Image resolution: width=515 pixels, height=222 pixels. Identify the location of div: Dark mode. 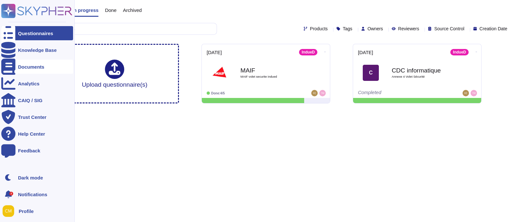
(31, 177).